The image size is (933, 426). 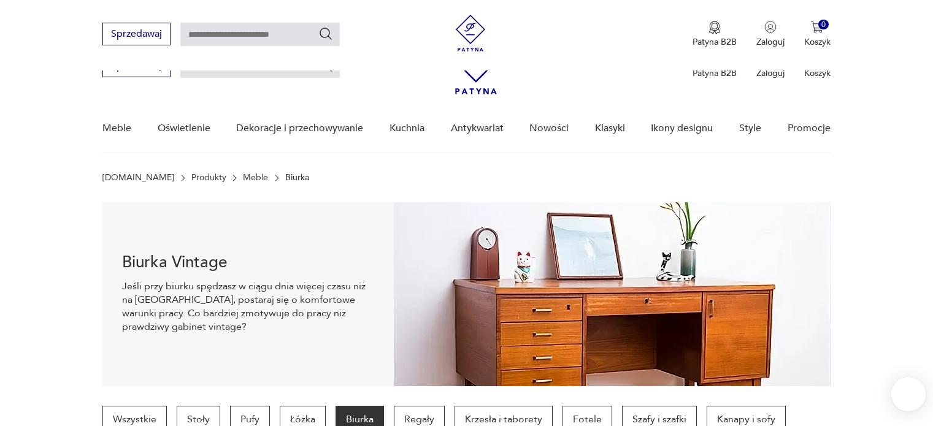 What do you see at coordinates (407, 128) in the screenshot?
I see `a: Kuchnia` at bounding box center [407, 128].